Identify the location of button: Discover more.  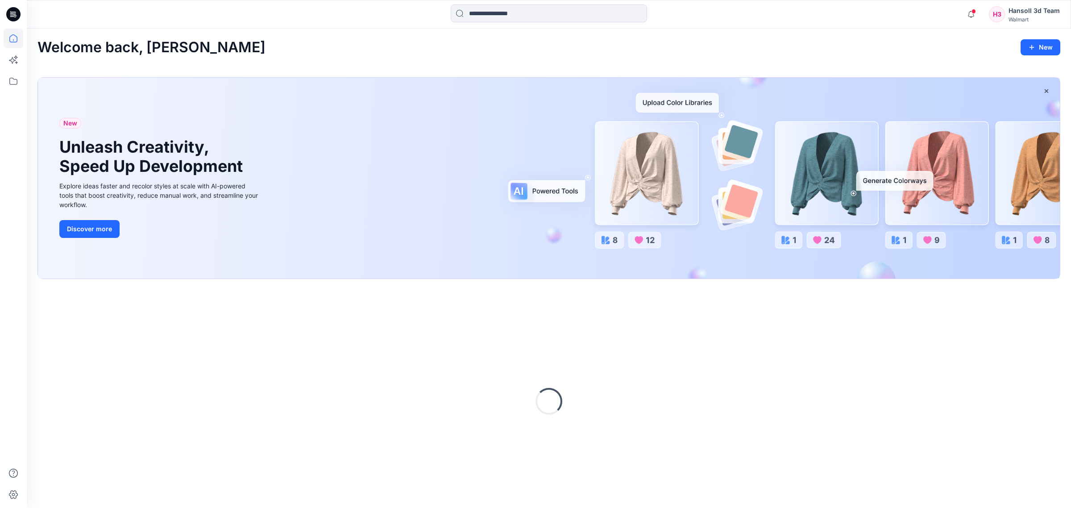
(89, 229).